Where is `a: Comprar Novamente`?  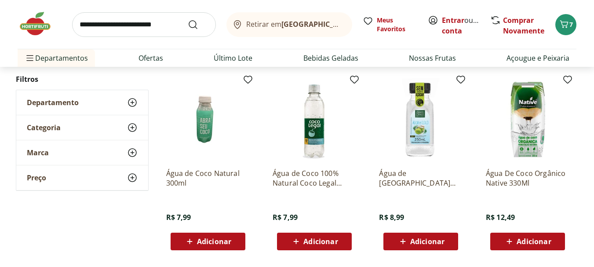
a: Comprar Novamente is located at coordinates (524, 26).